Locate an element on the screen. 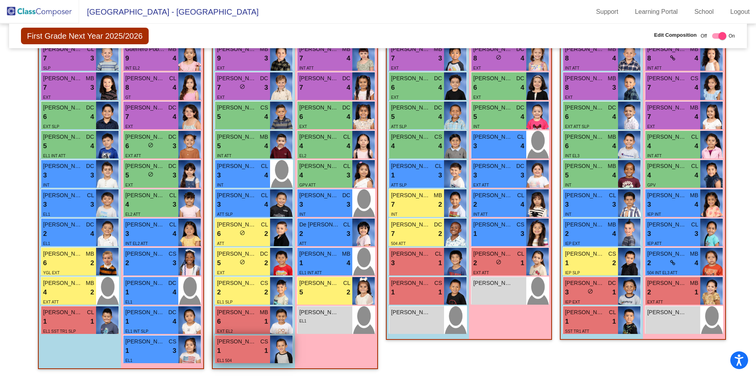 This screenshot has width=756, height=377. span: IEP EXT is located at coordinates (573, 244).